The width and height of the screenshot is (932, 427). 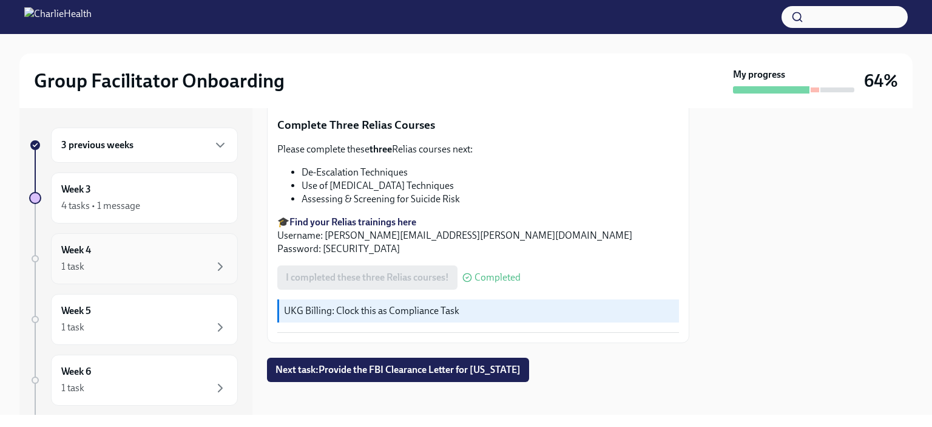 What do you see at coordinates (491, 199) in the screenshot?
I see `li: Assessing & Screening for Suicide Risk` at bounding box center [491, 199].